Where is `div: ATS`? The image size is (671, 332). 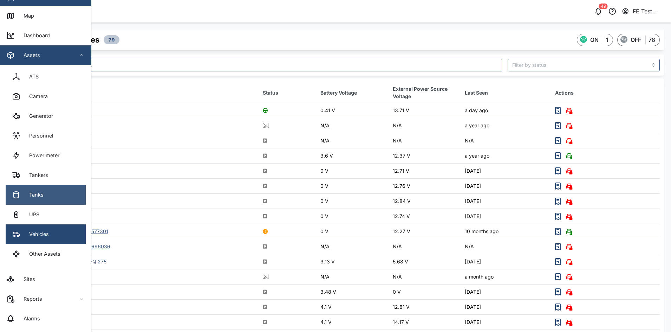 div: ATS is located at coordinates (31, 77).